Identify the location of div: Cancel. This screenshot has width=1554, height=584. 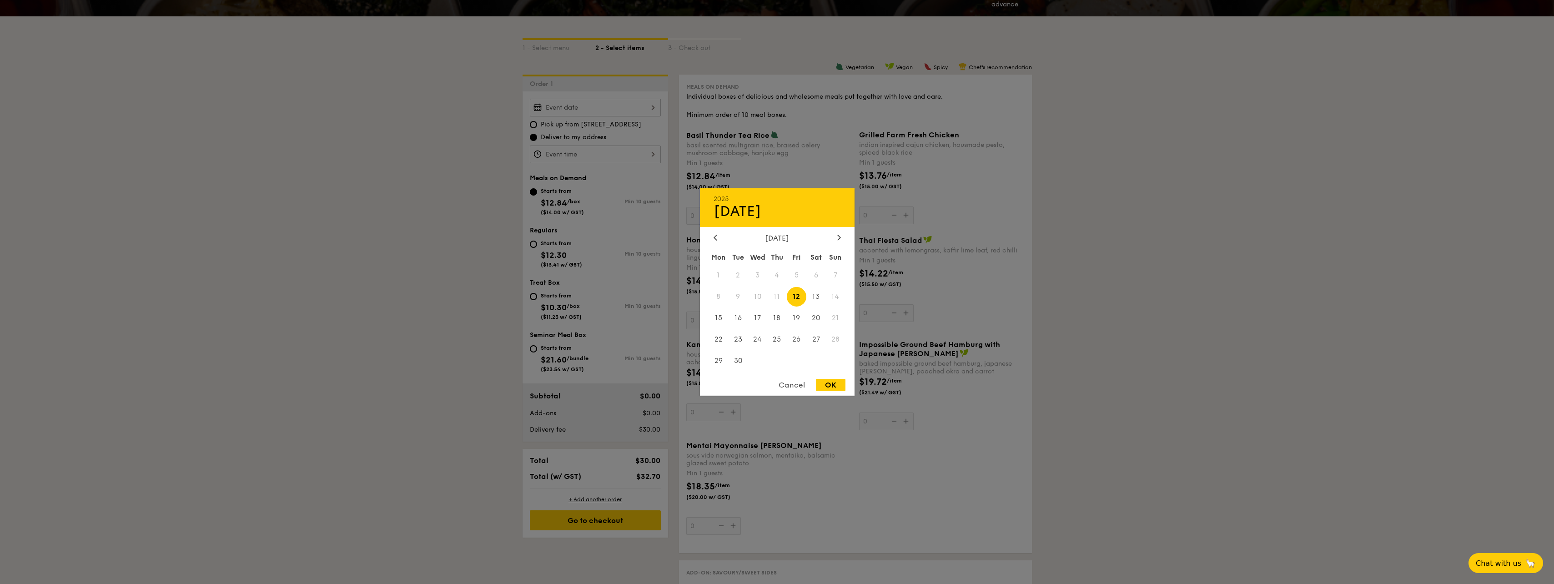
(792, 385).